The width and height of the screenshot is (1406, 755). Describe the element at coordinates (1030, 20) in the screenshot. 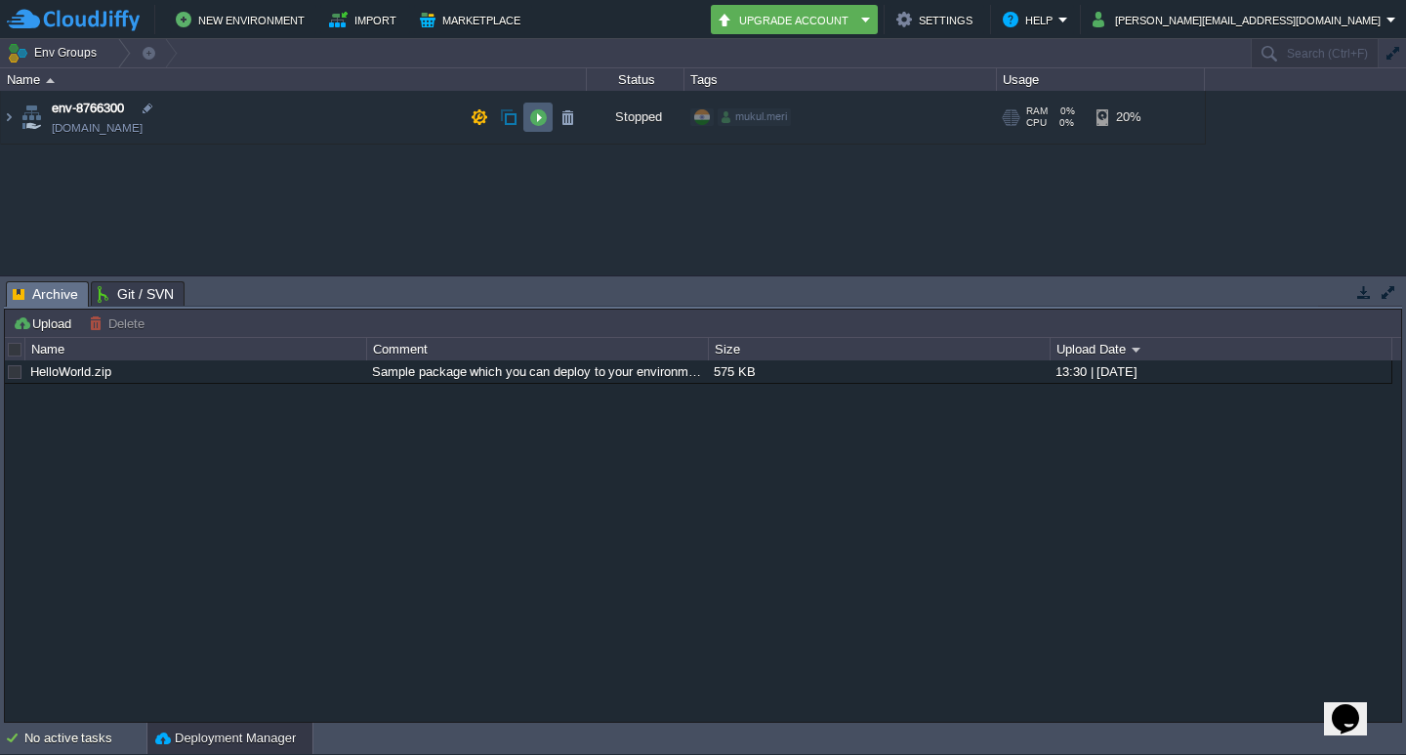

I see `button: Help` at that location.